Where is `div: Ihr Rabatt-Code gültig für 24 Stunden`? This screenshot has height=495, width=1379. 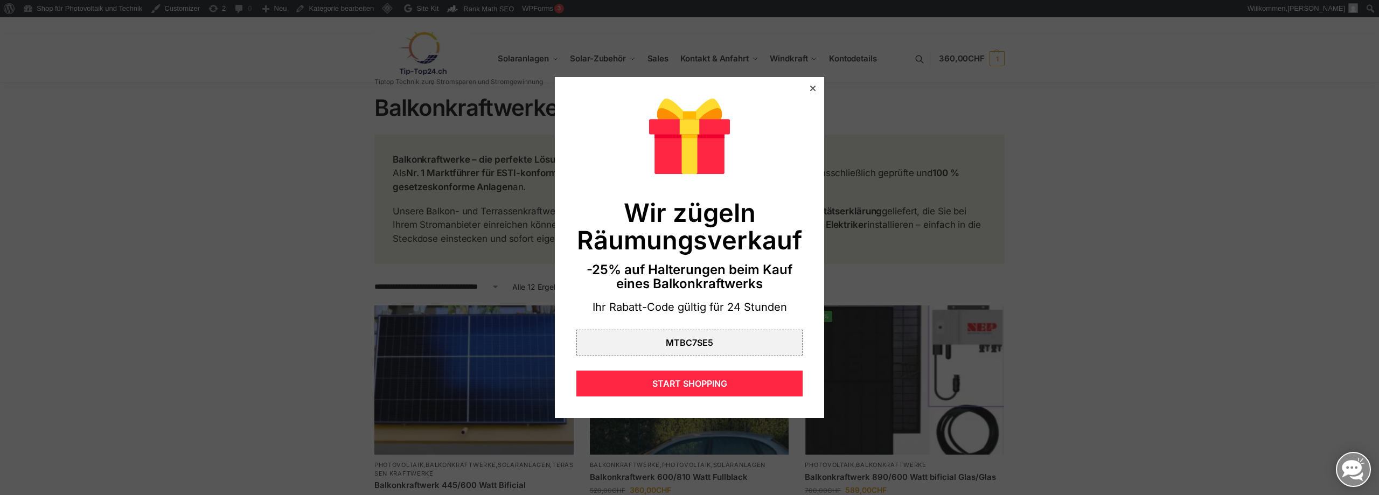 div: Ihr Rabatt-Code gültig für 24 Stunden is located at coordinates (690, 308).